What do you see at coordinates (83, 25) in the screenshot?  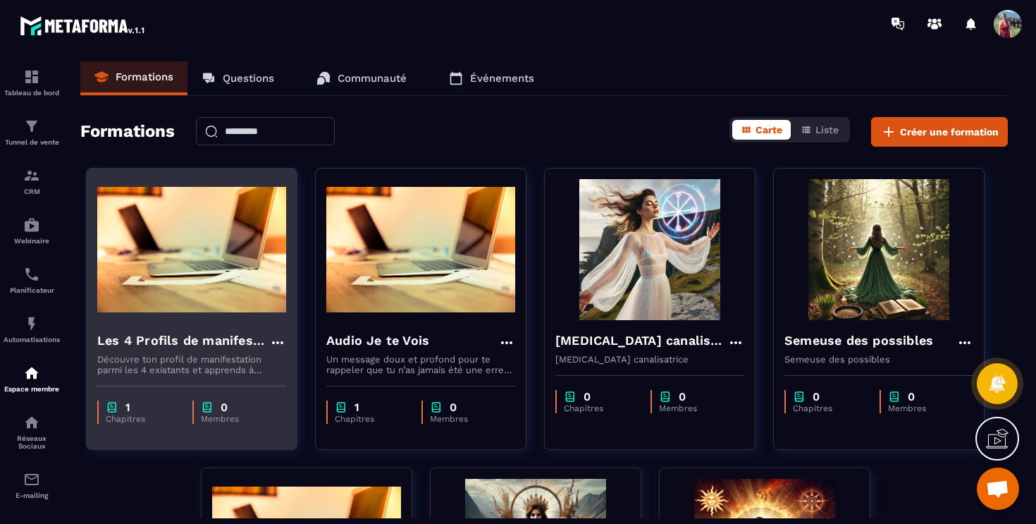 I see `img: logo` at bounding box center [83, 25].